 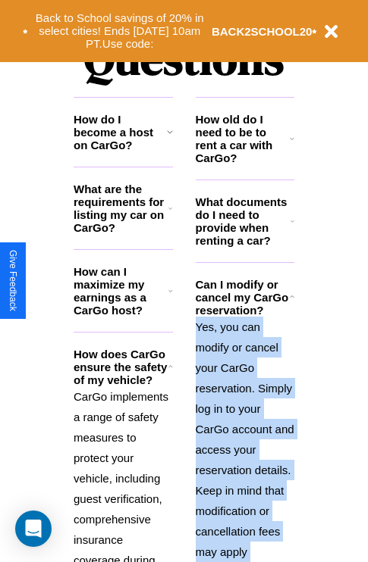 I want to click on h3: How do I become a host on CarGo?, so click(x=120, y=132).